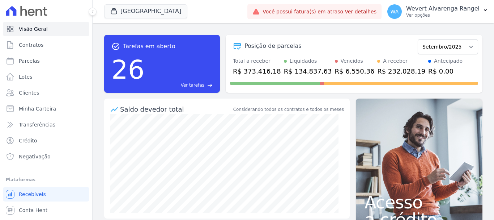 The width and height of the screenshot is (494, 220). What do you see at coordinates (149, 46) in the screenshot?
I see `span: Tarefas em aberto` at bounding box center [149, 46].